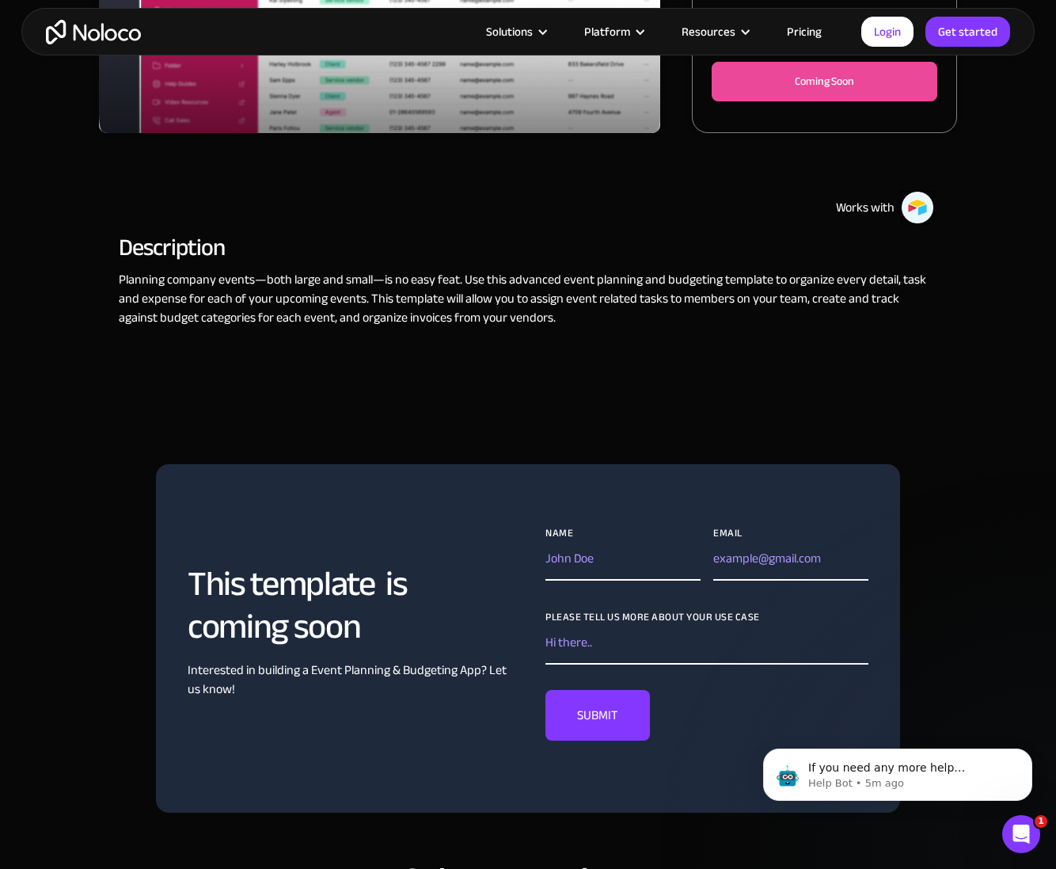 Image resolution: width=1056 pixels, height=869 pixels. Describe the element at coordinates (171, 53) in the screenshot. I see `p: If you need any more help customizing the Sales CRM template or planning your next steps, I’m her...` at that location.